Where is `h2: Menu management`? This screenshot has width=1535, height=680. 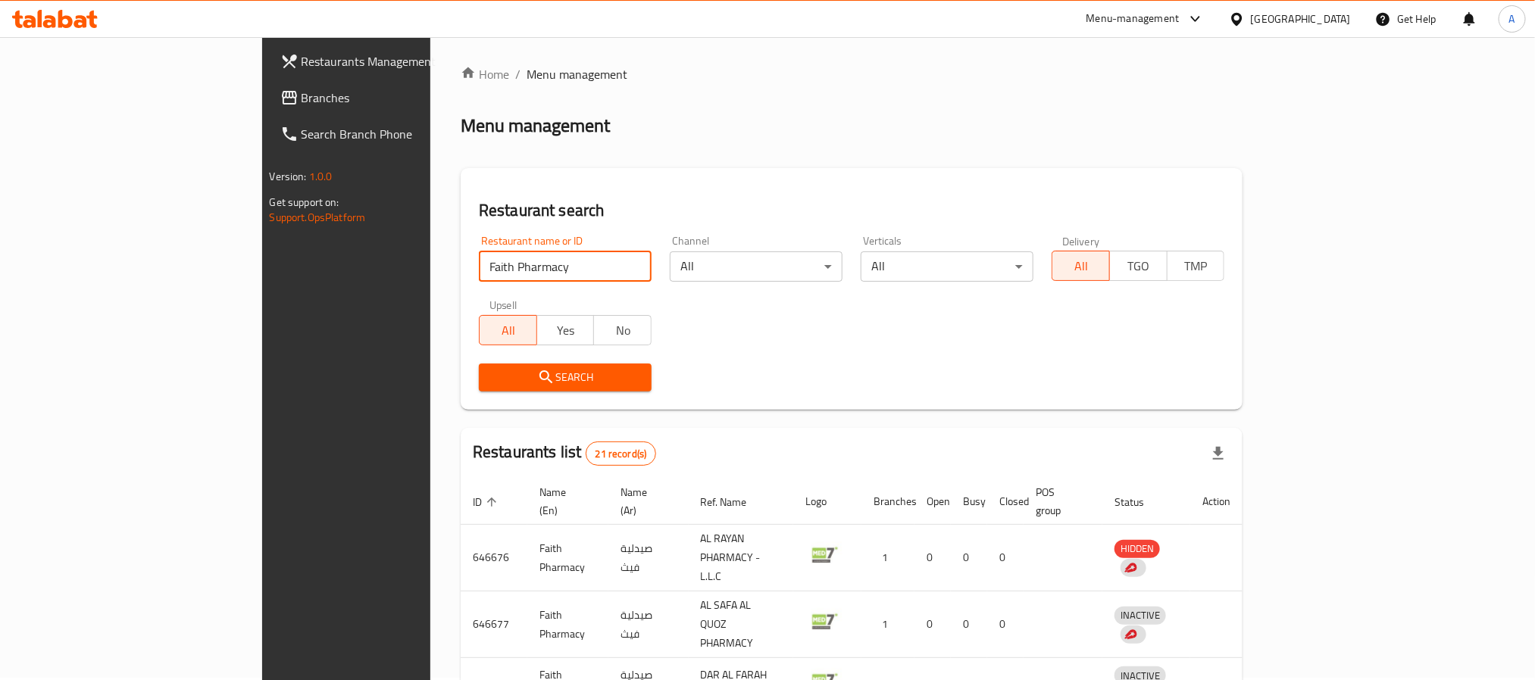
h2: Menu management is located at coordinates (535, 126).